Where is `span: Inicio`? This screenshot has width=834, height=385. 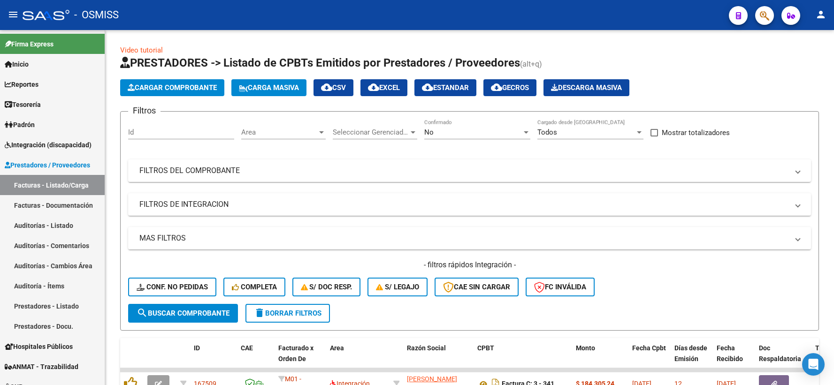
span: Inicio is located at coordinates (16, 64).